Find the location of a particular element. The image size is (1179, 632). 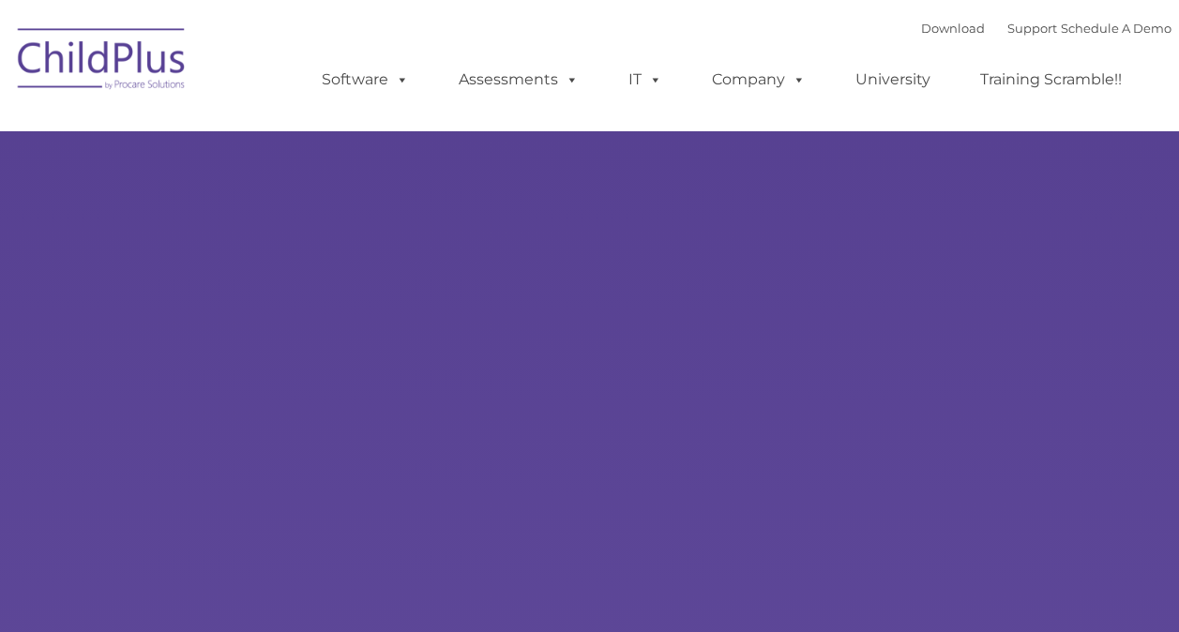

a: Support is located at coordinates (1031, 28).